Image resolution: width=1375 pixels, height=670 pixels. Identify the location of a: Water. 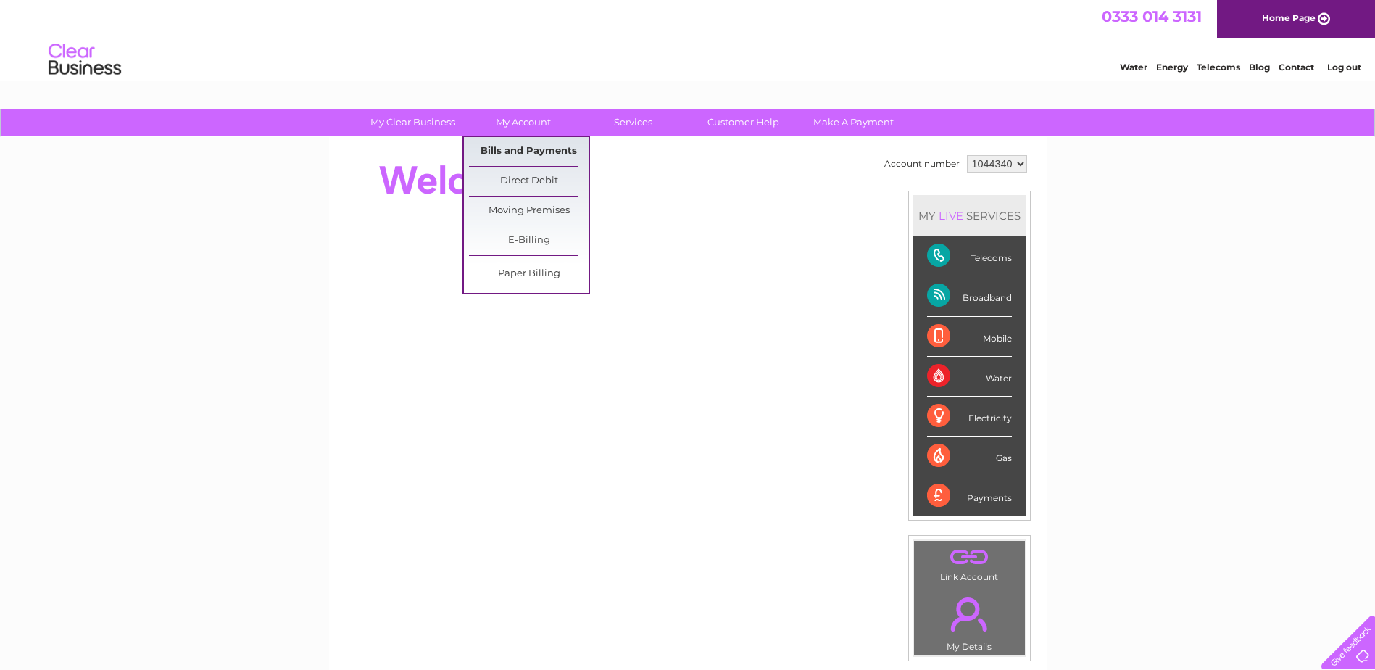
(1133, 67).